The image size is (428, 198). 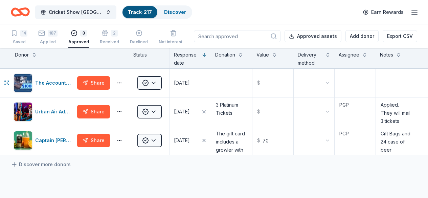 I want to click on button: Track· 217Discover, so click(x=157, y=12).